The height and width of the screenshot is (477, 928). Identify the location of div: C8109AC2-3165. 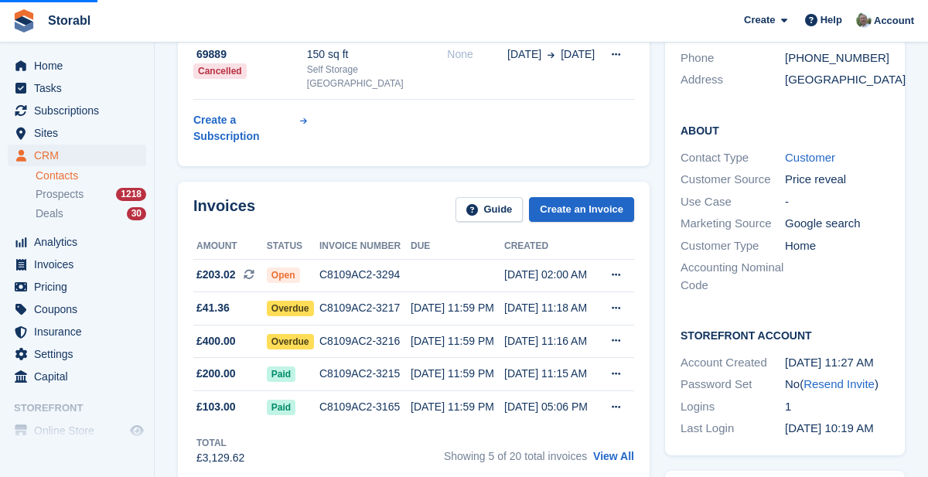
(365, 407).